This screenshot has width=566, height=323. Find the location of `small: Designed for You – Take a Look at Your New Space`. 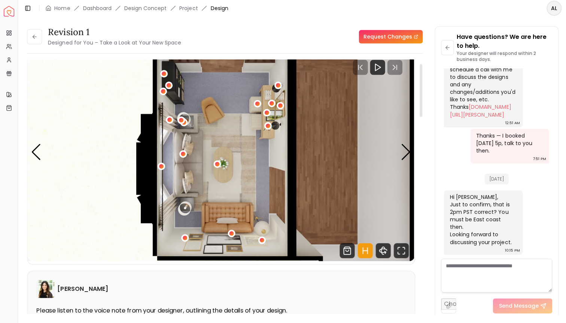

small: Designed for You – Take a Look at Your New Space is located at coordinates (114, 43).